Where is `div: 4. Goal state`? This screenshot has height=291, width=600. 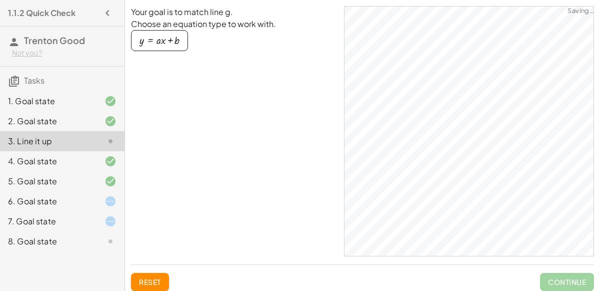
div: 4. Goal state is located at coordinates (48, 161).